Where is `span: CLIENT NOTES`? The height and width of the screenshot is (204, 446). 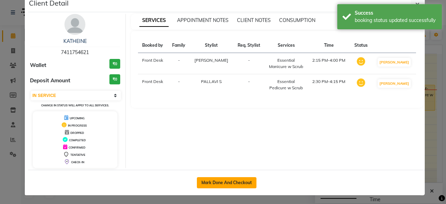
span: CLIENT NOTES is located at coordinates (253, 20).